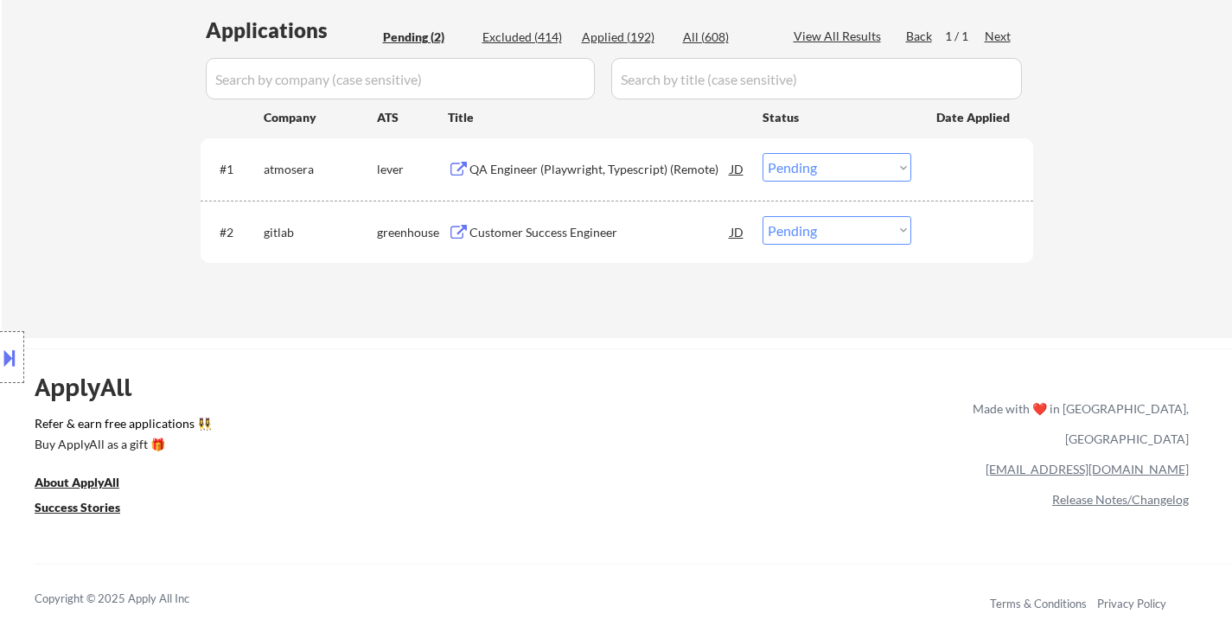 This screenshot has height=639, width=1232. I want to click on div: 1 / 1, so click(965, 36).